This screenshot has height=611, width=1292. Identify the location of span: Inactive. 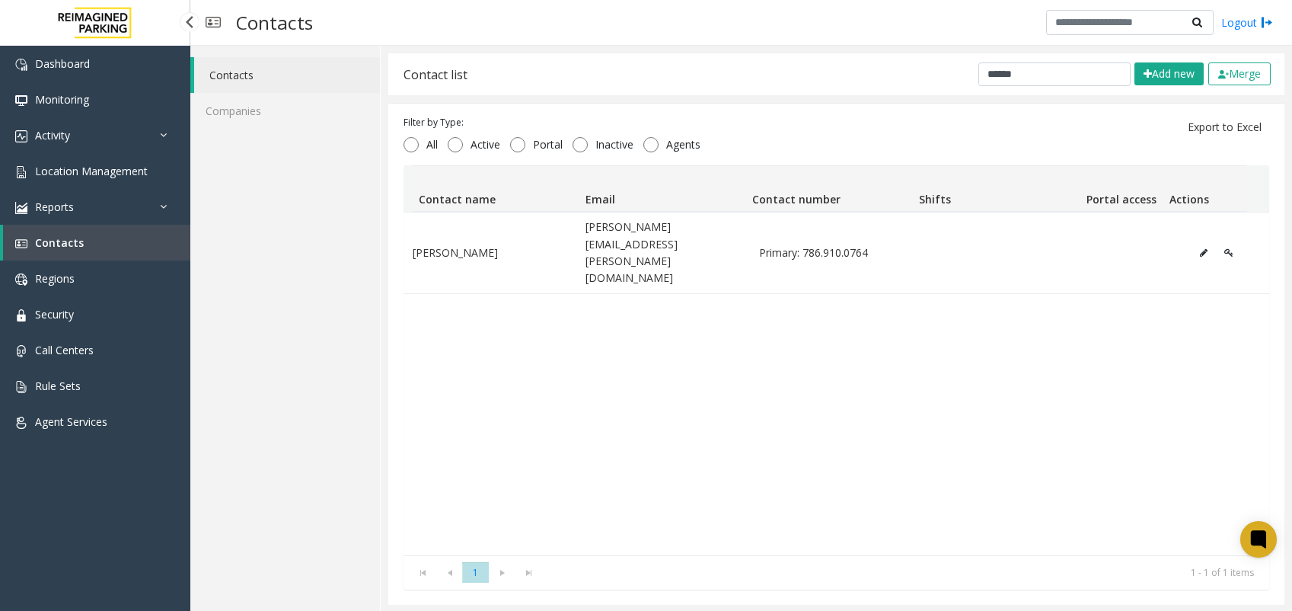
(615, 145).